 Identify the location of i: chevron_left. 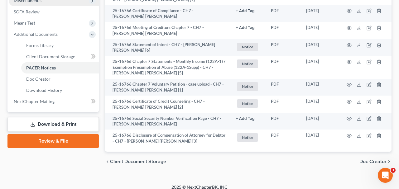
(107, 162).